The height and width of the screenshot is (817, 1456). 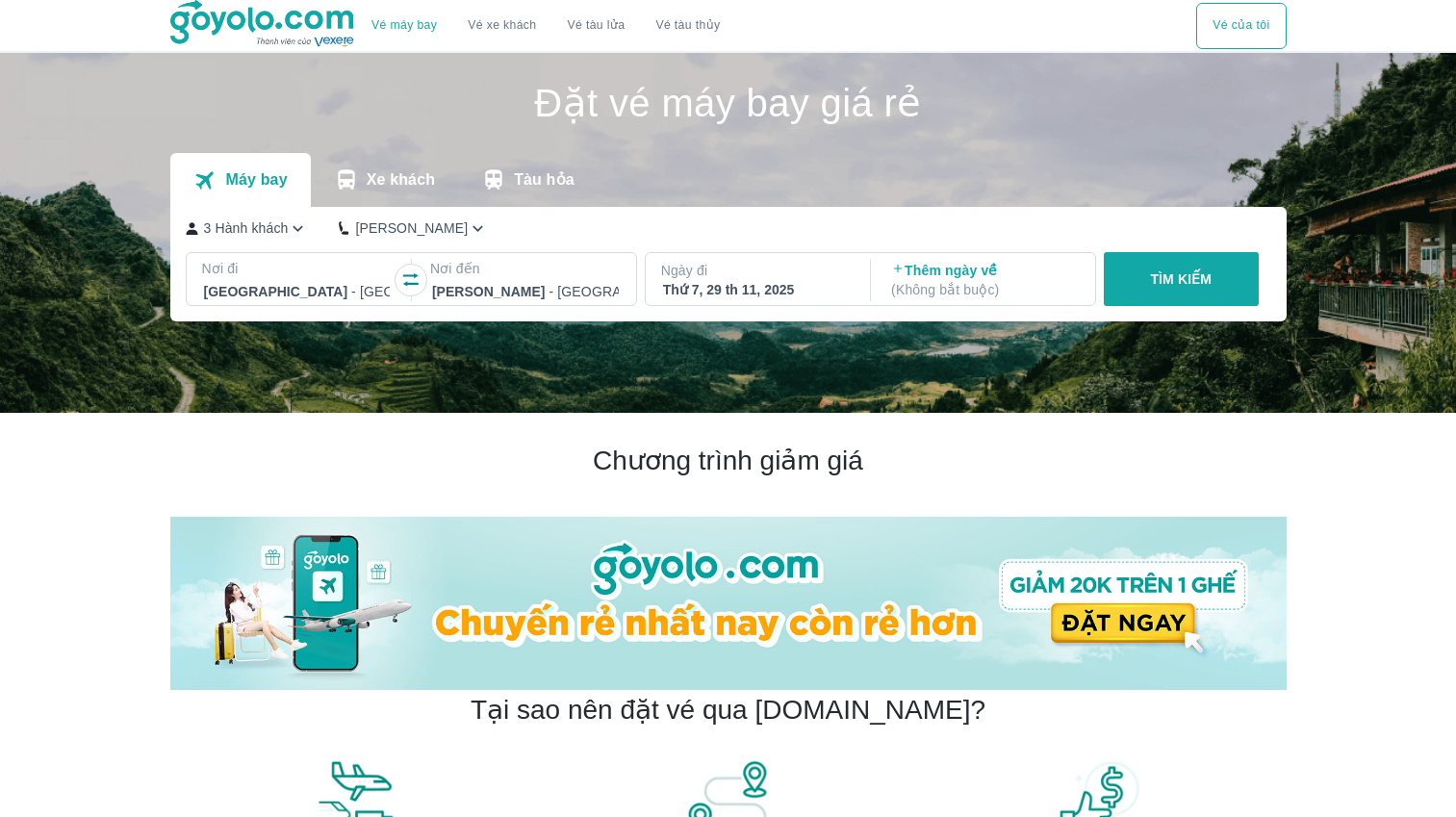 What do you see at coordinates (757, 289) in the screenshot?
I see `div: Thứ 7, 29 th 11, 2025` at bounding box center [757, 289].